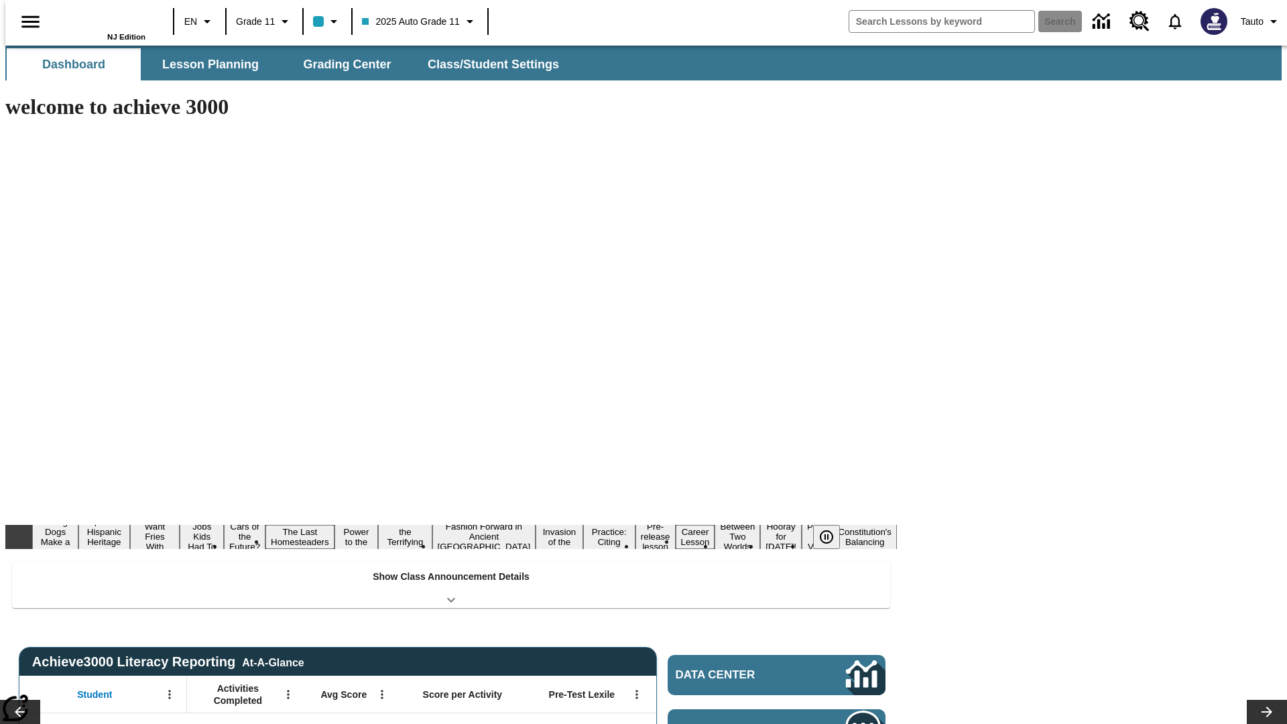 The height and width of the screenshot is (724, 1287). What do you see at coordinates (168, 662) in the screenshot?
I see `span: Achieve3000 Literacy Reporting` at bounding box center [168, 662].